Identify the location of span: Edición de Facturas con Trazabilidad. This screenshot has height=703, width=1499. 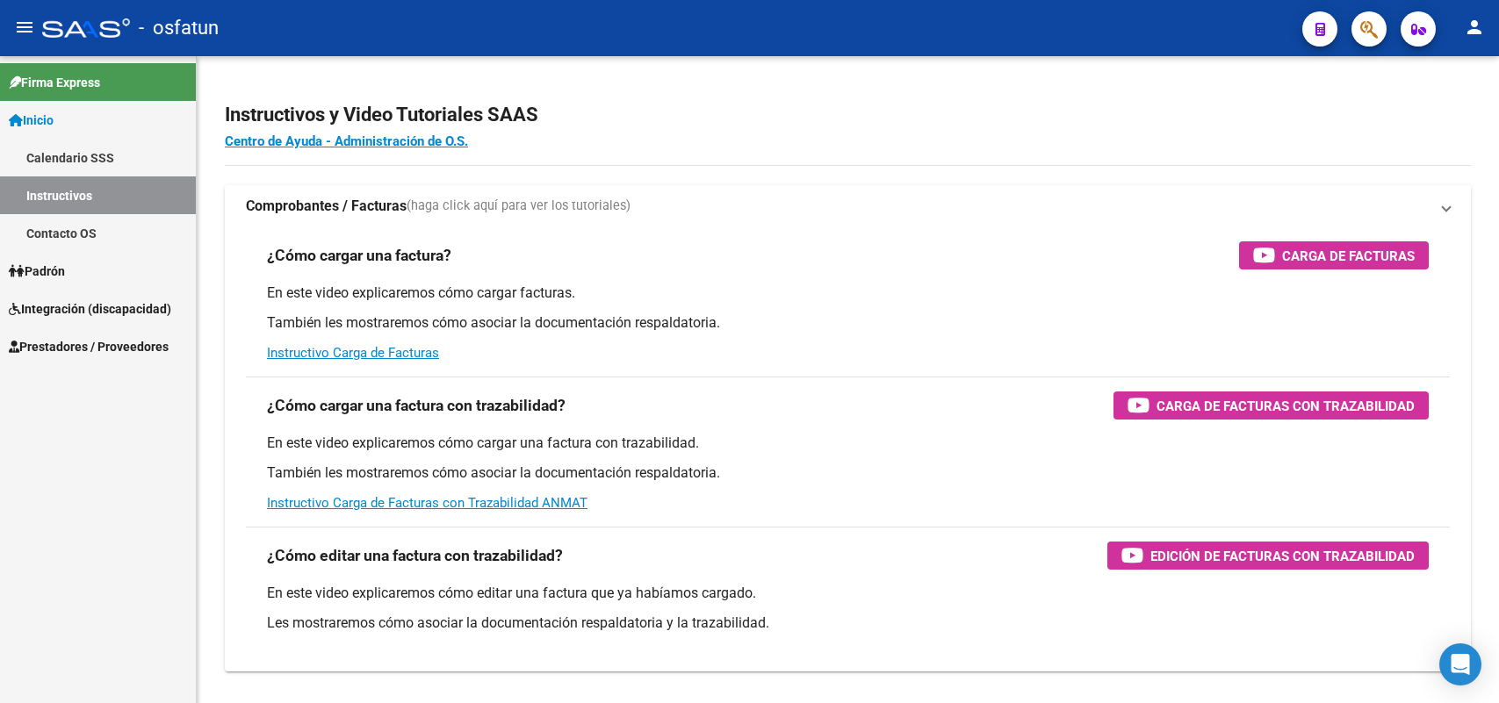
(1282, 556).